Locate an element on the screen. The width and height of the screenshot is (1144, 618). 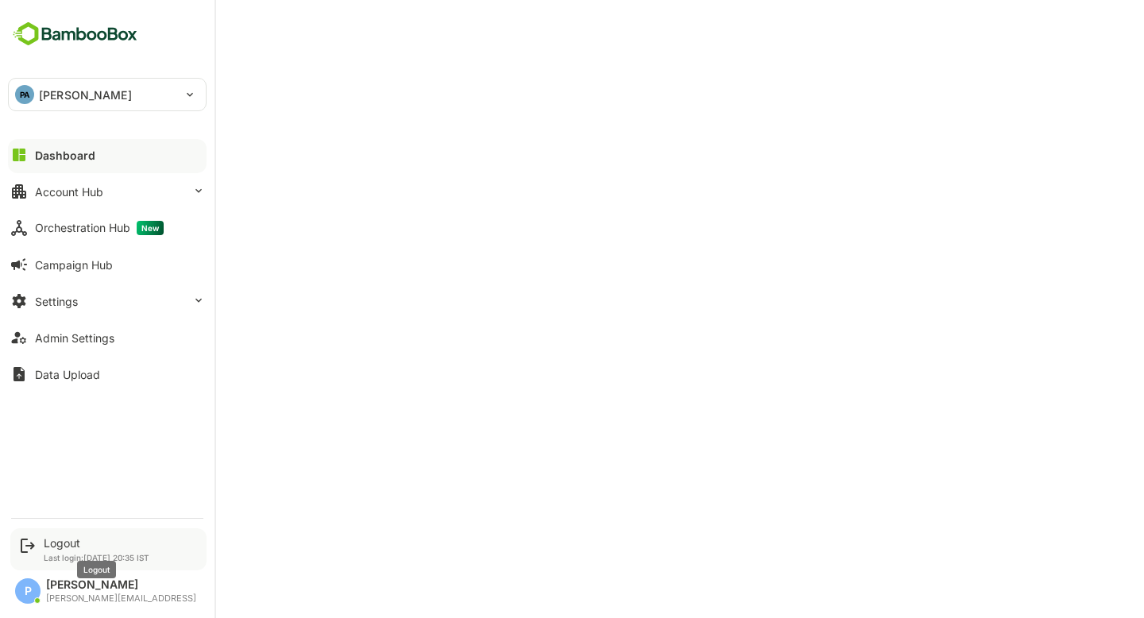
span: New is located at coordinates (150, 228).